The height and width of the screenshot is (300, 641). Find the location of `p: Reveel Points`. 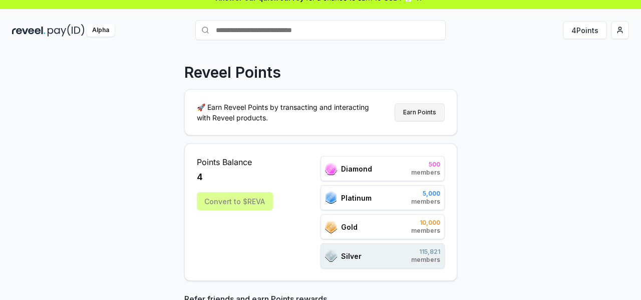

p: Reveel Points is located at coordinates (232, 72).